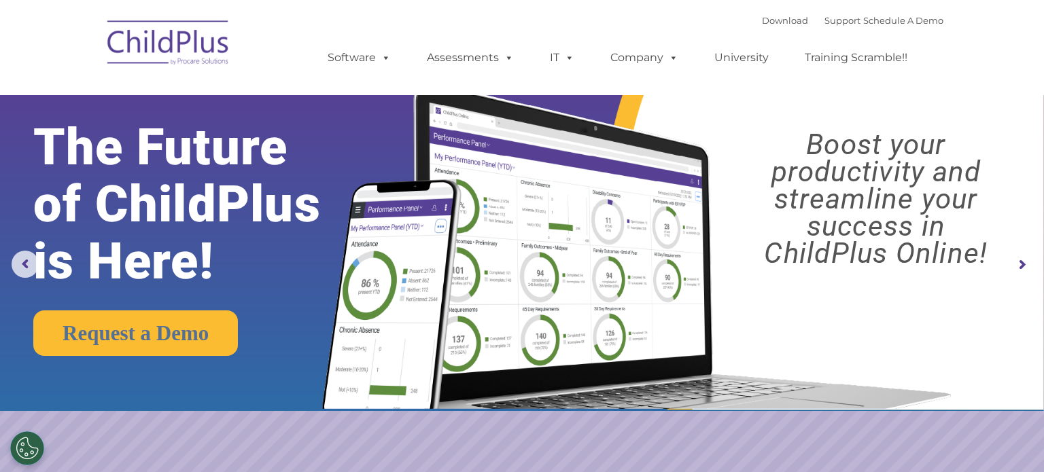 This screenshot has width=1044, height=472. Describe the element at coordinates (27, 449) in the screenshot. I see `button: Cookies Settings` at that location.